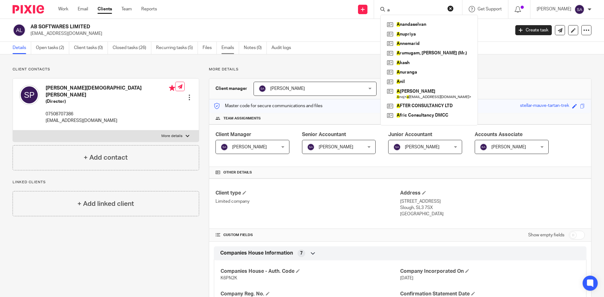 The image size is (604, 297). Describe the element at coordinates (83, 9) in the screenshot. I see `a: Email` at that location.